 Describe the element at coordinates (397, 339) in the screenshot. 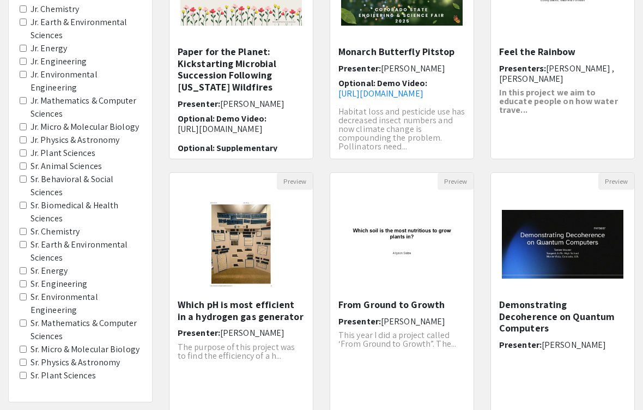

I see `span: This year I did a project called ‘From Ground to Growth”. The...` at that location.